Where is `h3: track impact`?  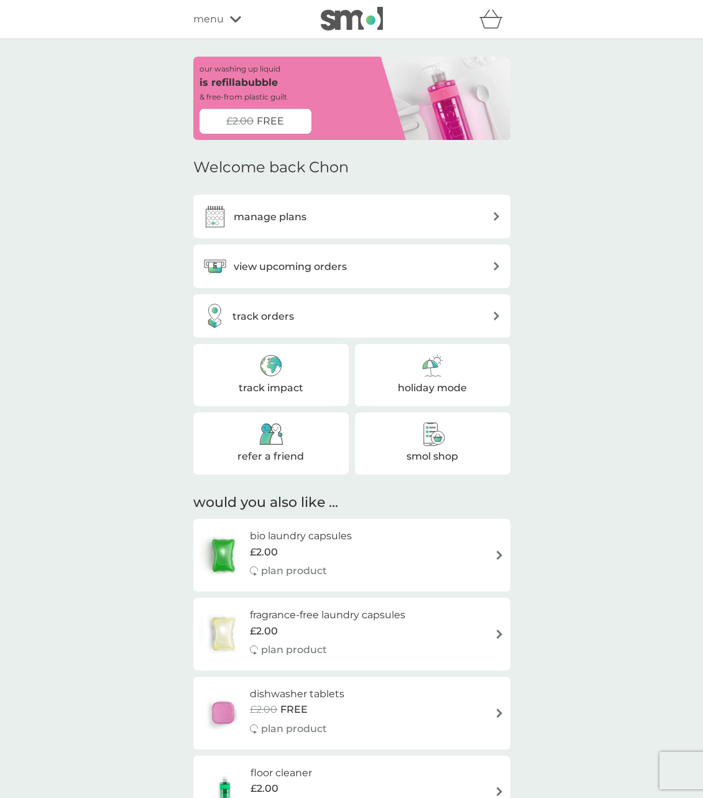 h3: track impact is located at coordinates (271, 388).